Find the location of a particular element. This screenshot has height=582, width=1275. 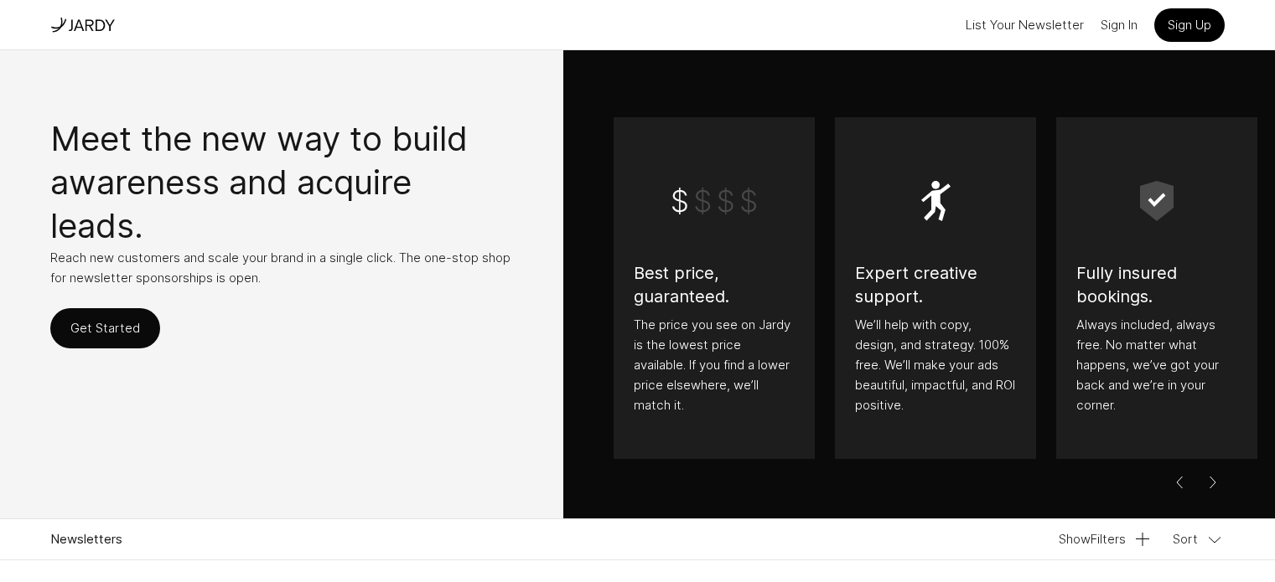

img: tatem logo is located at coordinates (91, 25).